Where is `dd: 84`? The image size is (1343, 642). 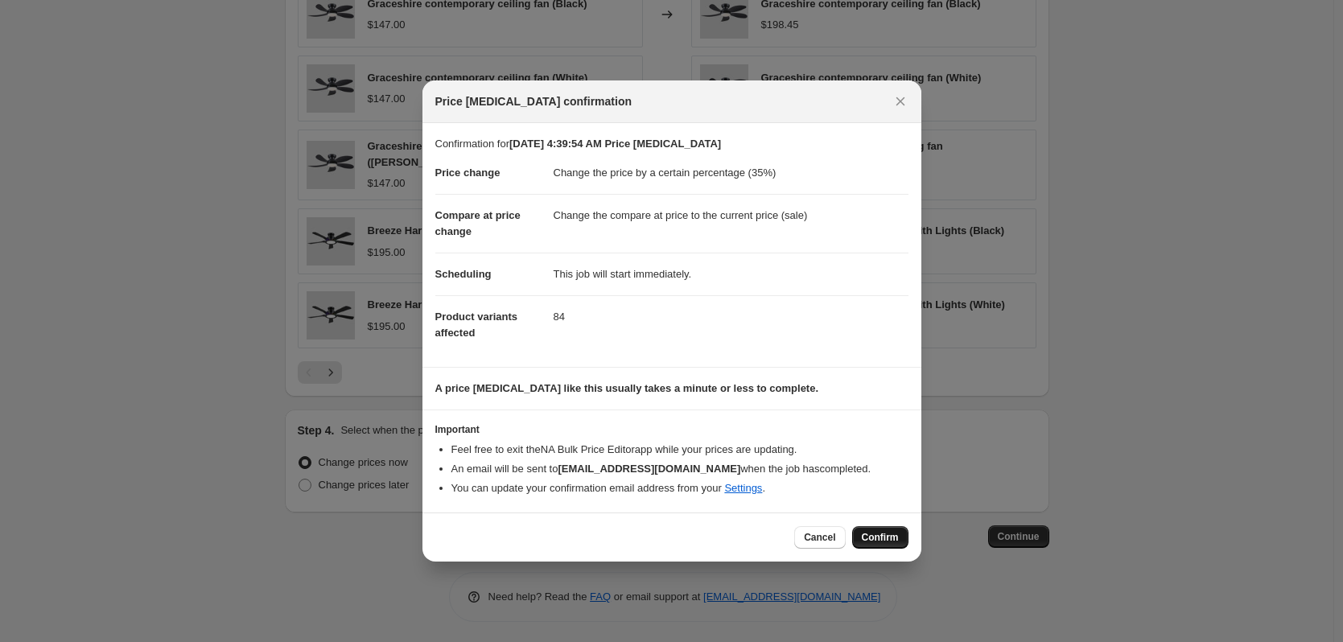
dd: 84 is located at coordinates (730, 316).